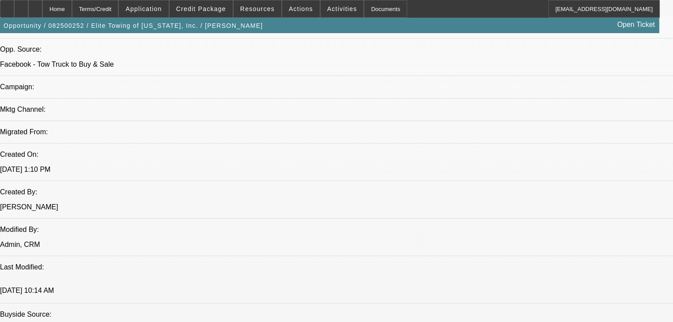  What do you see at coordinates (636, 25) in the screenshot?
I see `a: Open Ticket` at bounding box center [636, 25].